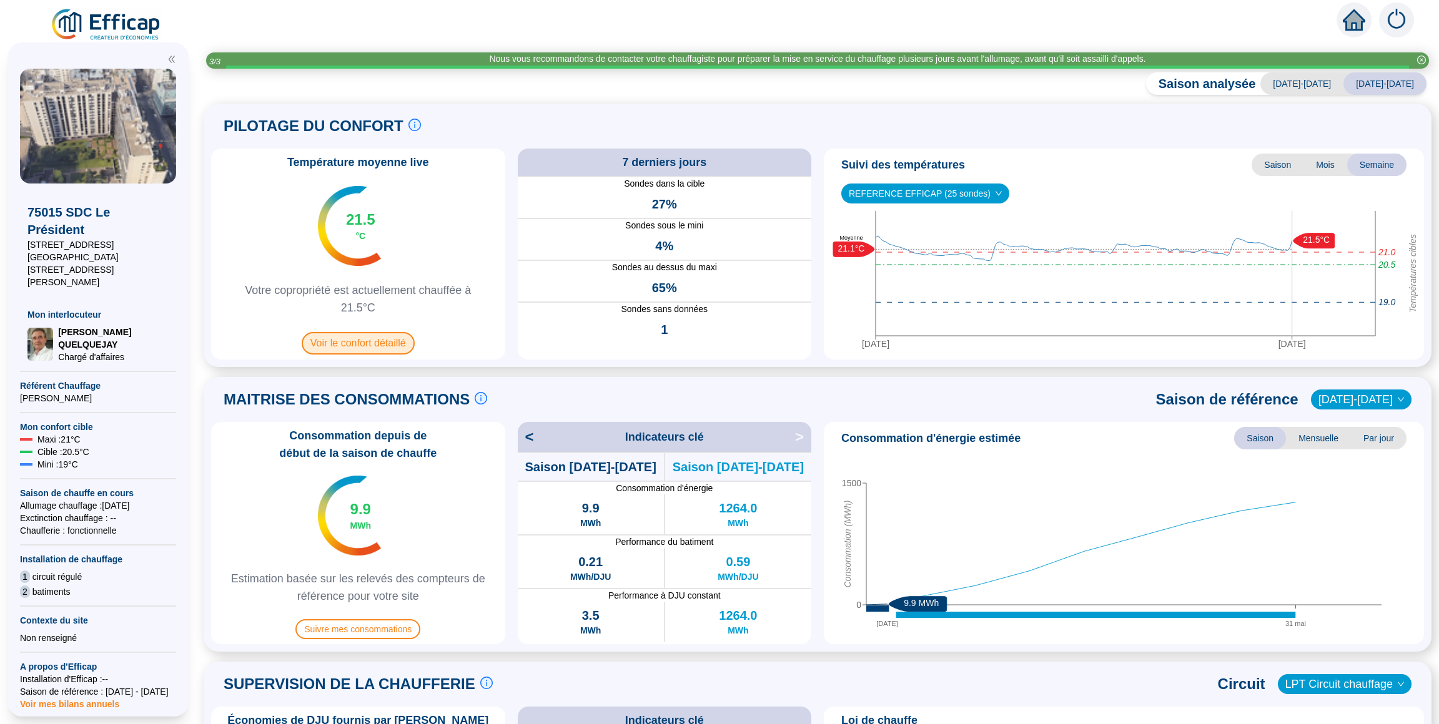  What do you see at coordinates (358, 162) in the screenshot?
I see `span: Température moyenne live` at bounding box center [358, 162].